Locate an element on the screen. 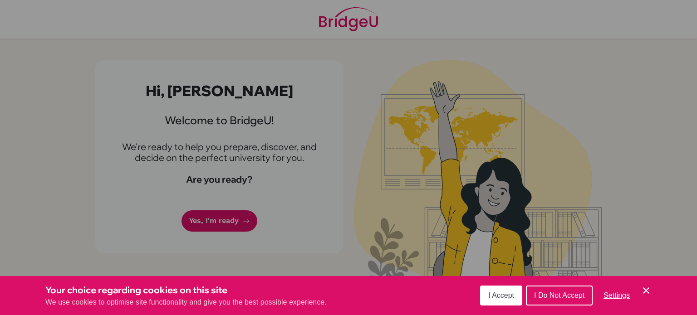  span: I Do Not Accept is located at coordinates (559, 295).